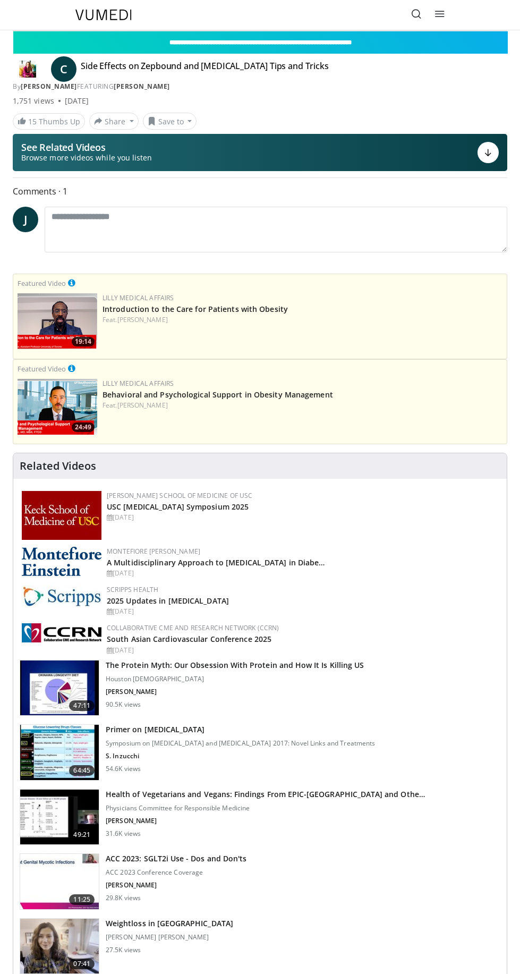 This screenshot has width=520, height=974. What do you see at coordinates (123, 950) in the screenshot?
I see `p: 27.5K views` at bounding box center [123, 950].